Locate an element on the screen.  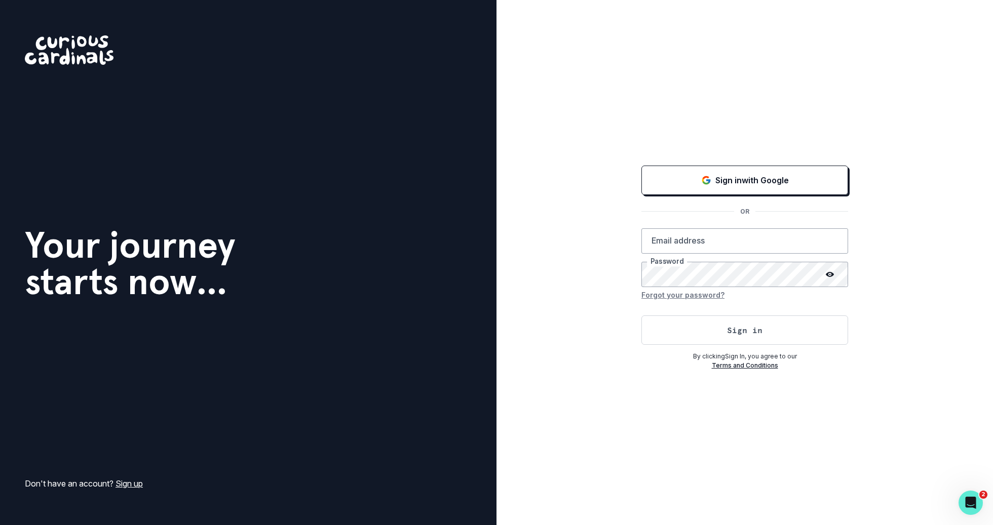
p: Sign in with Google is located at coordinates (752, 180).